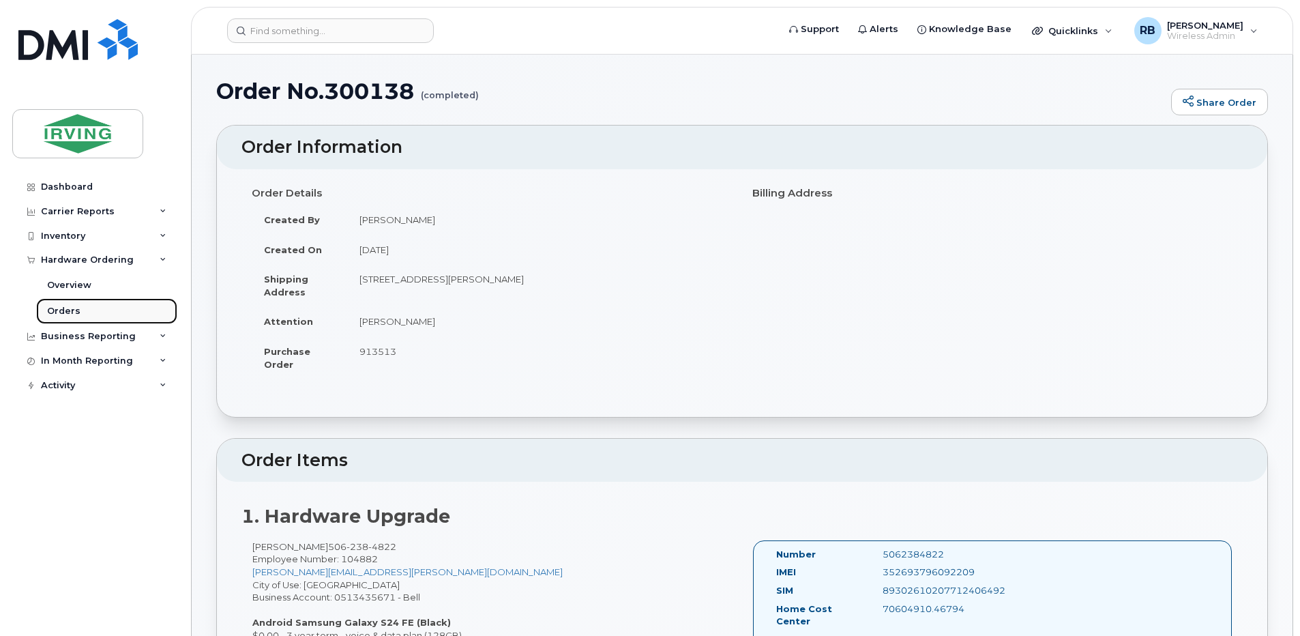 The height and width of the screenshot is (636, 1300). I want to click on h4: Order Details, so click(492, 193).